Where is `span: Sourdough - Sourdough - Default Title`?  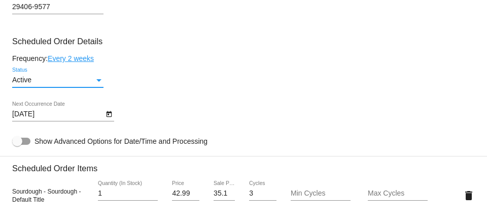 span: Sourdough - Sourdough - Default Title is located at coordinates (46, 195).